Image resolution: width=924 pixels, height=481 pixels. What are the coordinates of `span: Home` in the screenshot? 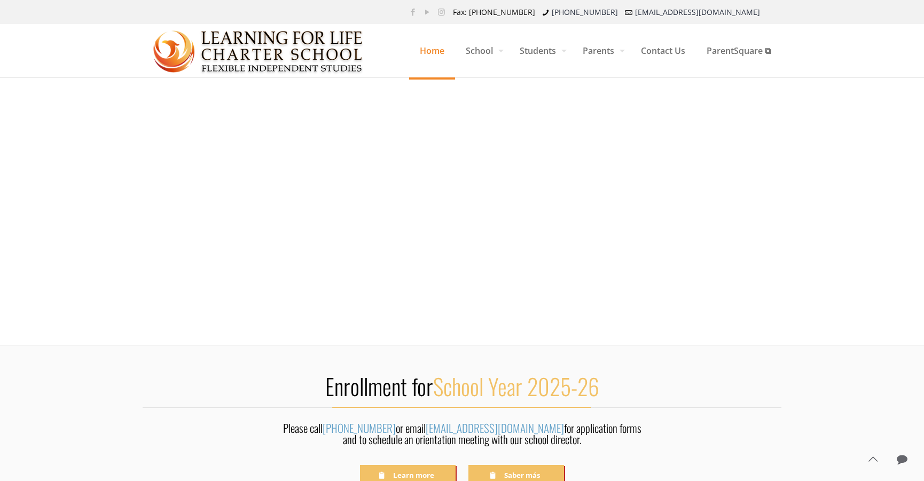 It's located at (432, 51).